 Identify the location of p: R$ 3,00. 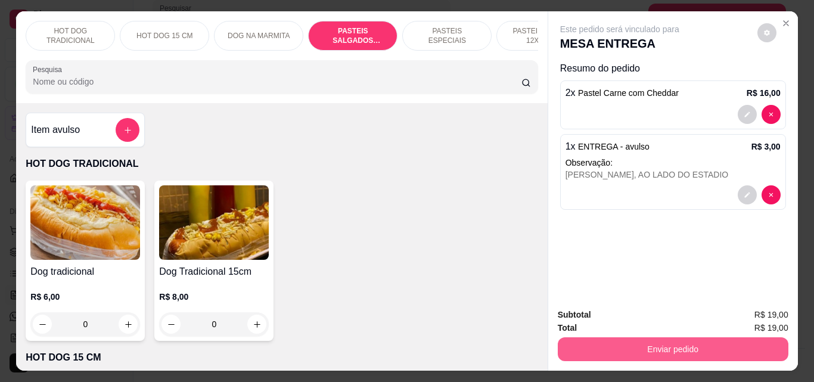
(765, 147).